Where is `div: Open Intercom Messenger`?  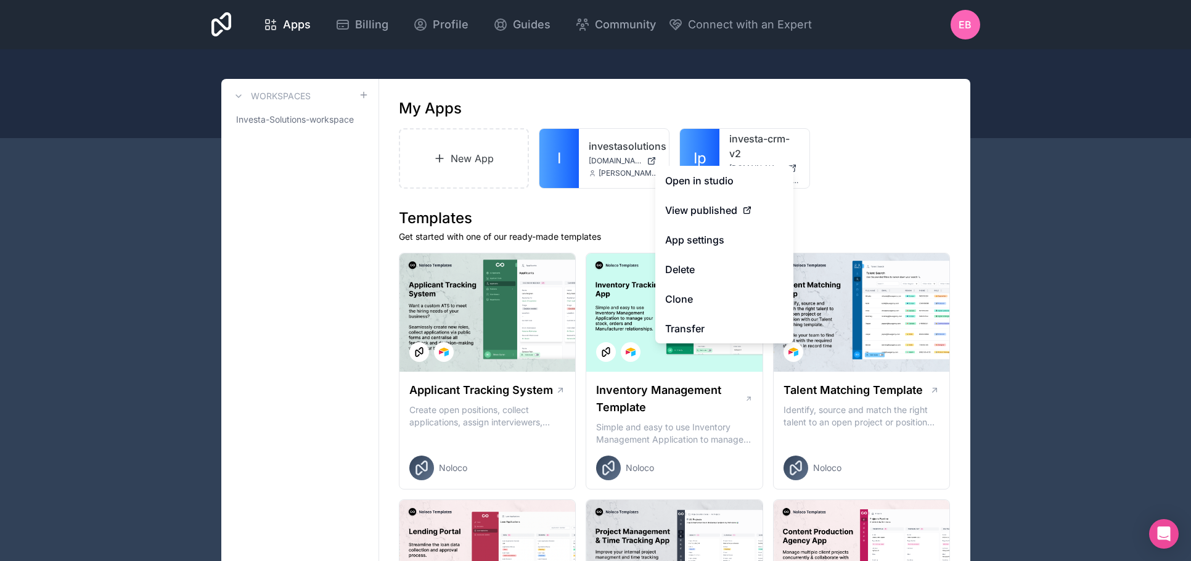 div: Open Intercom Messenger is located at coordinates (1164, 534).